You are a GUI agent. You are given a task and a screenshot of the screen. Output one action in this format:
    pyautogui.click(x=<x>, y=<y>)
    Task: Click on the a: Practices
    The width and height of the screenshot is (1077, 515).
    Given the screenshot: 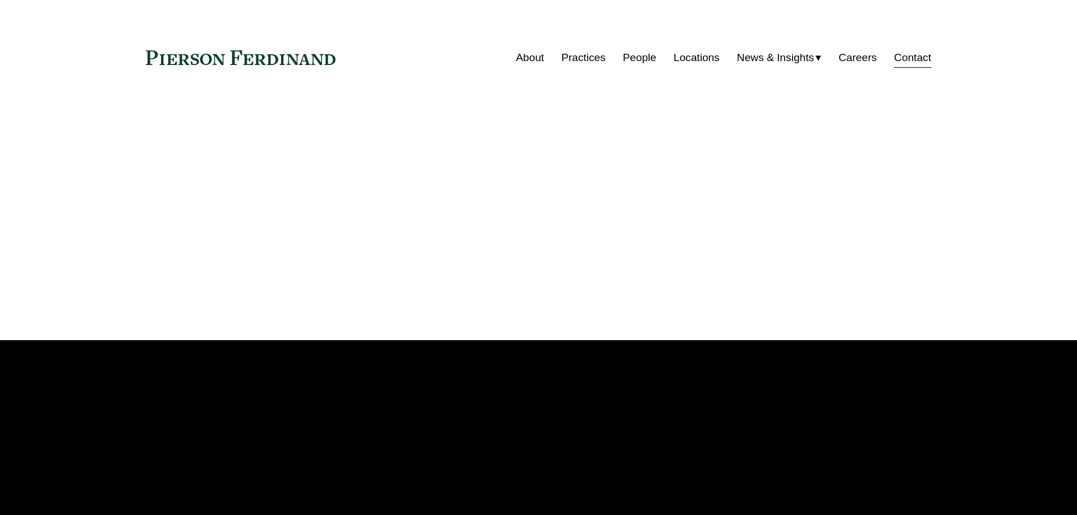 What is the action you would take?
    pyautogui.click(x=583, y=58)
    